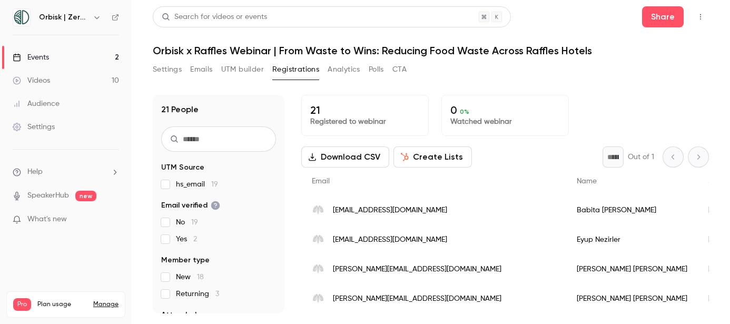 The image size is (730, 324). What do you see at coordinates (31, 81) in the screenshot?
I see `div: Videos` at bounding box center [31, 81].